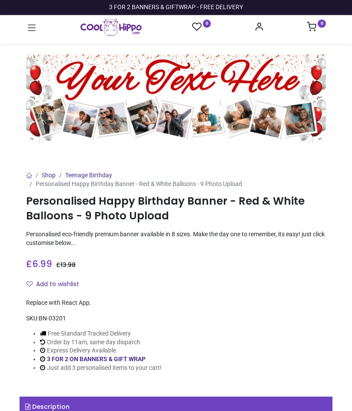 The height and width of the screenshot is (411, 352). Describe the element at coordinates (176, 319) in the screenshot. I see `div: SKU:` at that location.